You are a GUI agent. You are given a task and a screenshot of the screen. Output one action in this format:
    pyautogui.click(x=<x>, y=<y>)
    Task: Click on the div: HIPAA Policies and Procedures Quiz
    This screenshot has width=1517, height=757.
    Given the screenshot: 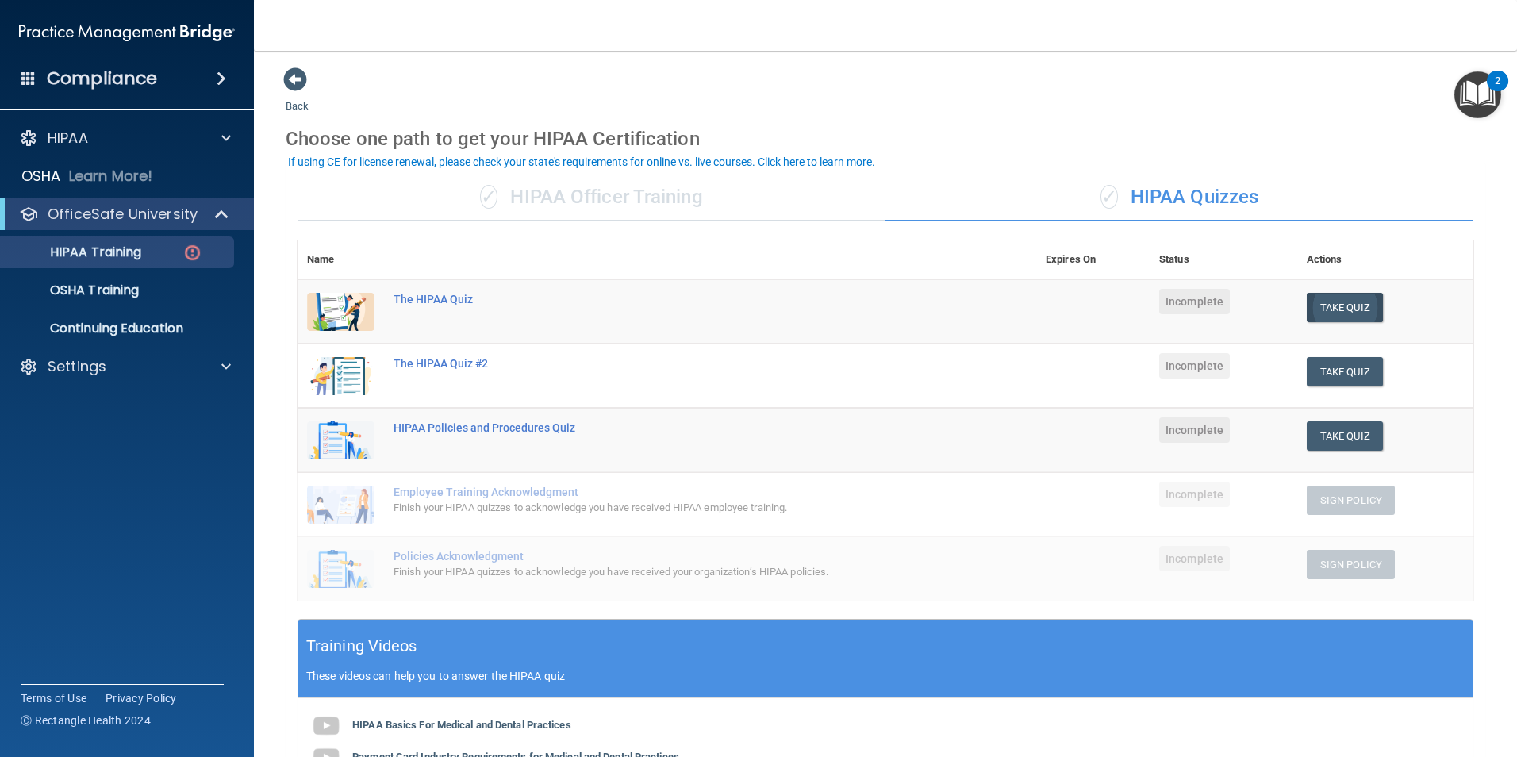 What is the action you would take?
    pyautogui.click(x=675, y=428)
    